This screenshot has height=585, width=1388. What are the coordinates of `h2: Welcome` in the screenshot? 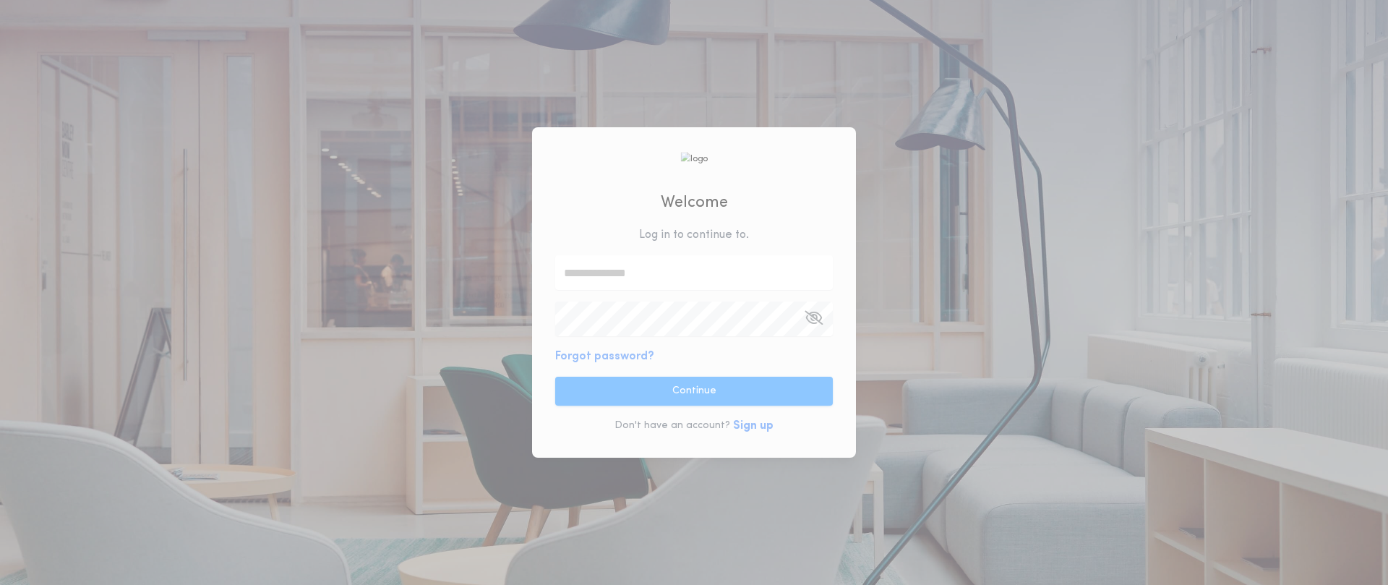 It's located at (694, 202).